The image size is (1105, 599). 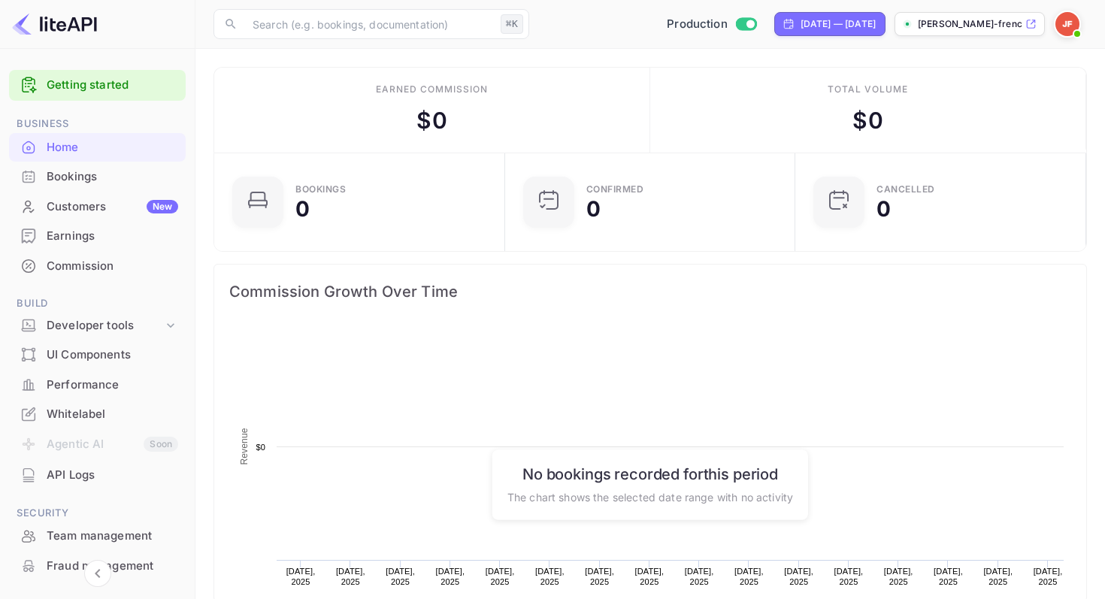 What do you see at coordinates (112, 207) in the screenshot?
I see `div: Customers` at bounding box center [112, 207].